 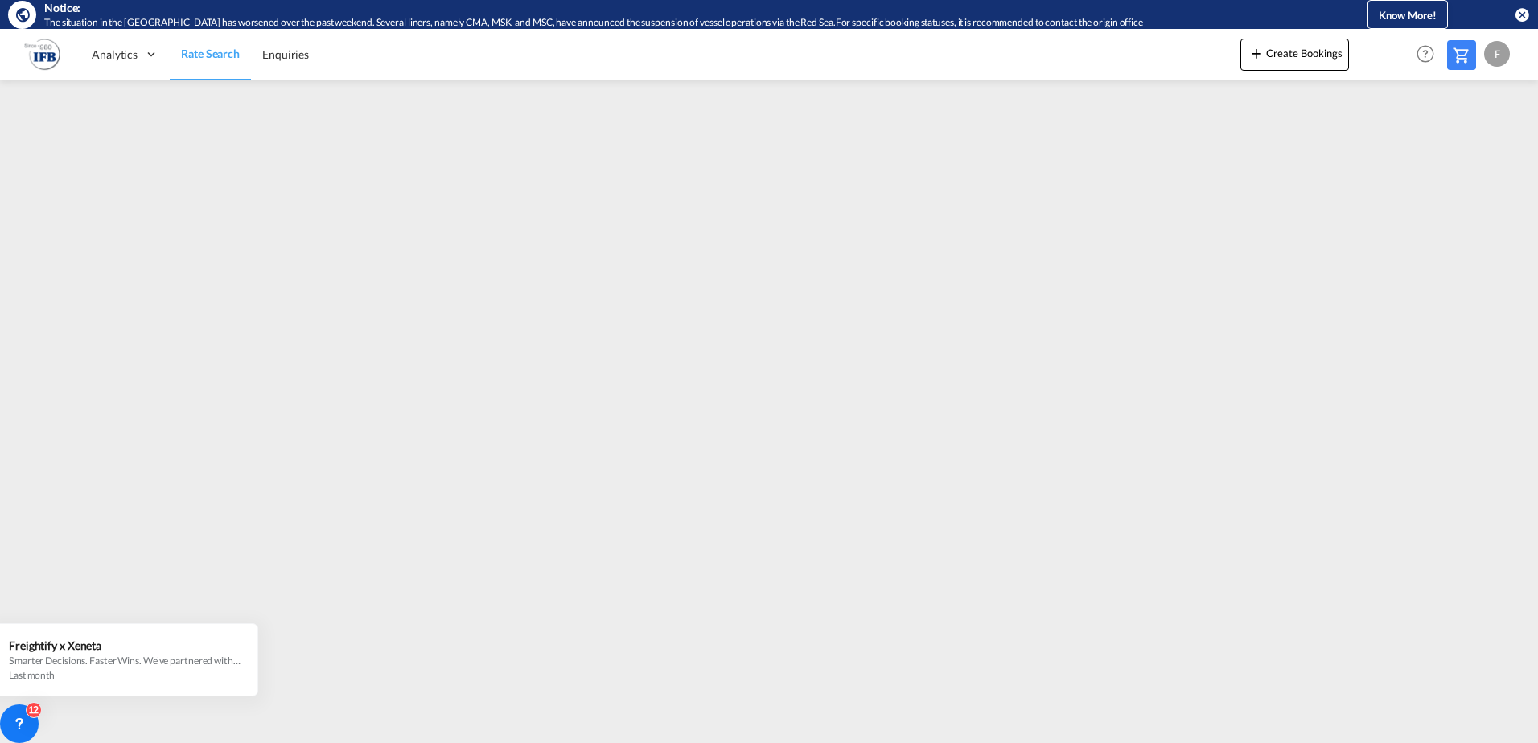 What do you see at coordinates (210, 53) in the screenshot?
I see `span: Rate Search` at bounding box center [210, 53].